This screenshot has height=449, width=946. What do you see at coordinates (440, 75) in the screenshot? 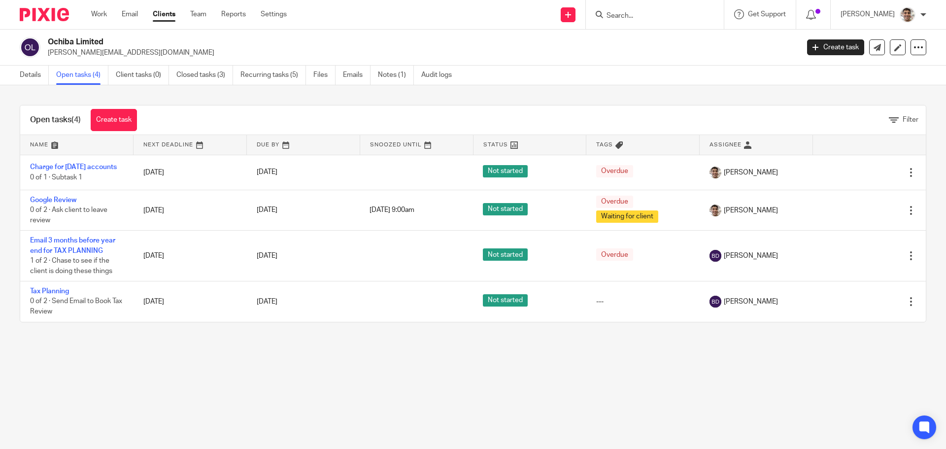
I see `a: Audit logs` at bounding box center [440, 75].